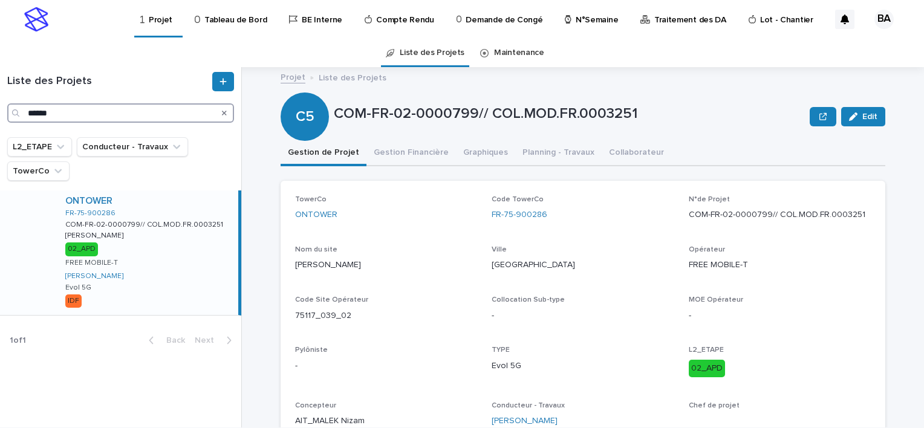 This screenshot has height=428, width=924. What do you see at coordinates (870, 117) in the screenshot?
I see `span: Edit` at bounding box center [870, 117].